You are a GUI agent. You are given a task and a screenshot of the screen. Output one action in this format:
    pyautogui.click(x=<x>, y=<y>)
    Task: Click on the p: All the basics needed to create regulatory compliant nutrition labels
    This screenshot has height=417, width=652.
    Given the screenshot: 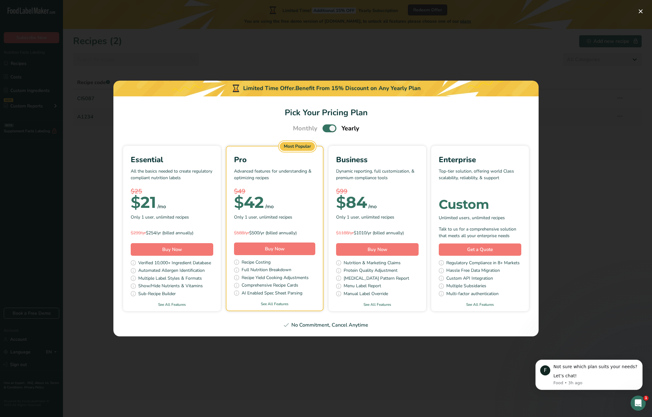 What is the action you would take?
    pyautogui.click(x=172, y=177)
    